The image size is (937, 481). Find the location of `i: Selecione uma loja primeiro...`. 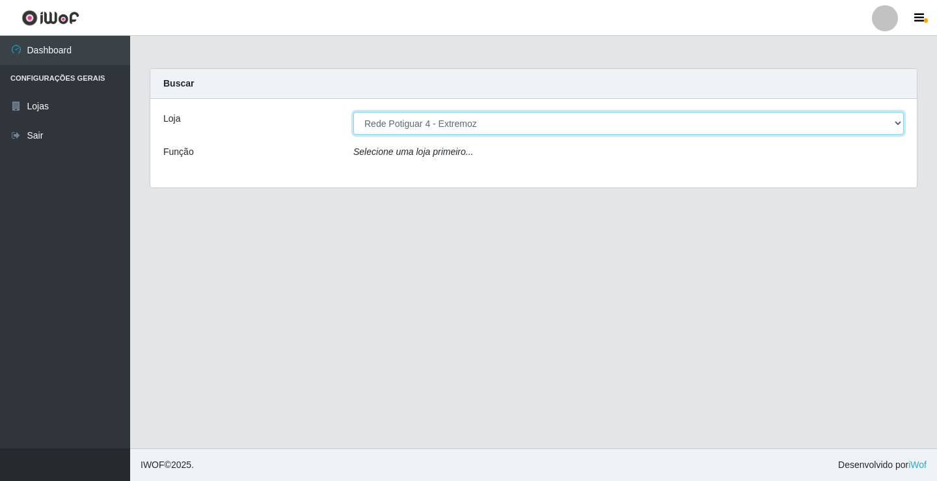

i: Selecione uma loja primeiro... is located at coordinates (413, 152).